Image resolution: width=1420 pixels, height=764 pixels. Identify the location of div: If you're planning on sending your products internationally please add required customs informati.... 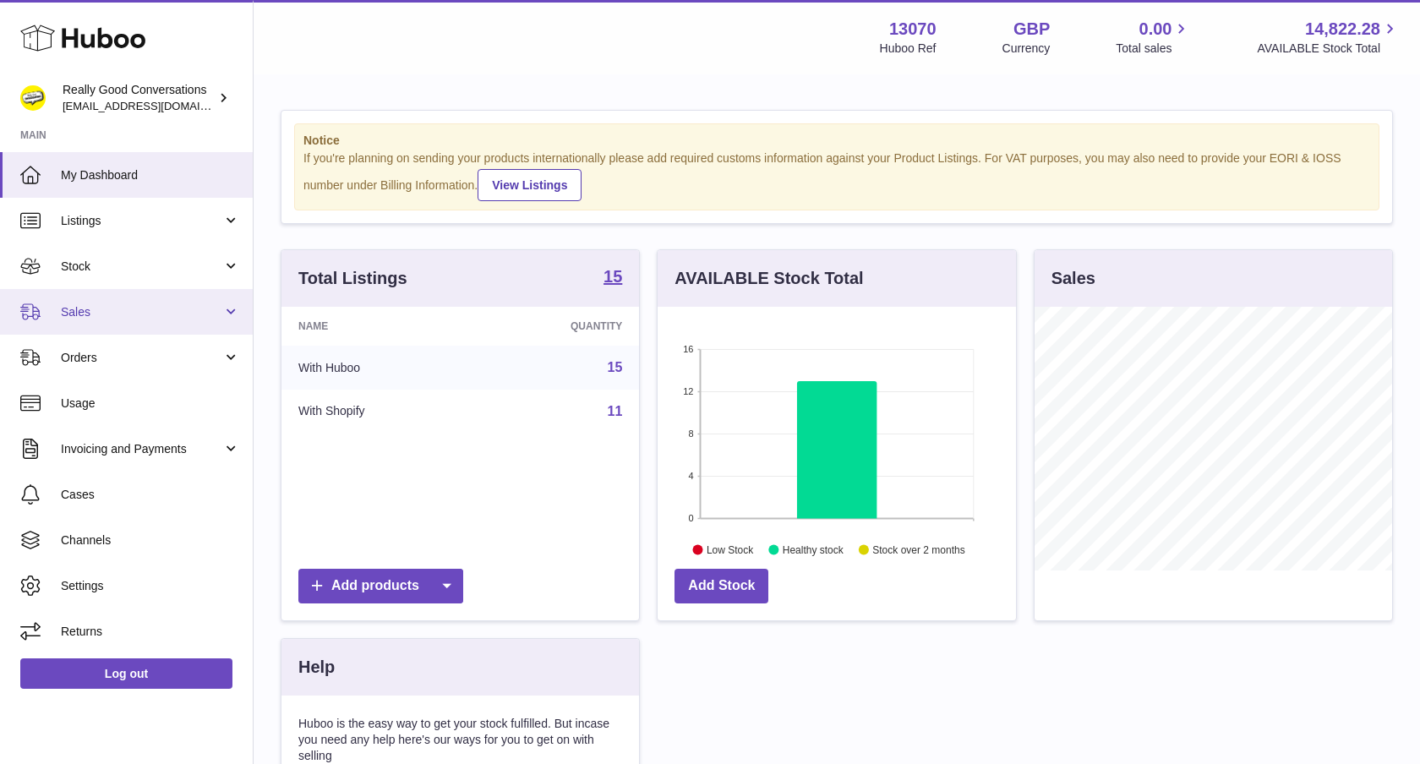
(837, 176).